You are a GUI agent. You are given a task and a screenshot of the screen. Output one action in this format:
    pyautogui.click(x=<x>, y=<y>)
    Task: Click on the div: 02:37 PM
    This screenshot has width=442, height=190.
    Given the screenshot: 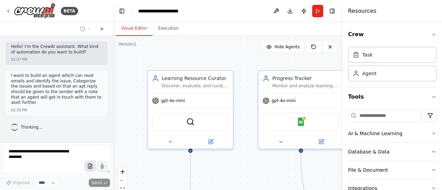 What is the action you would take?
    pyautogui.click(x=19, y=59)
    